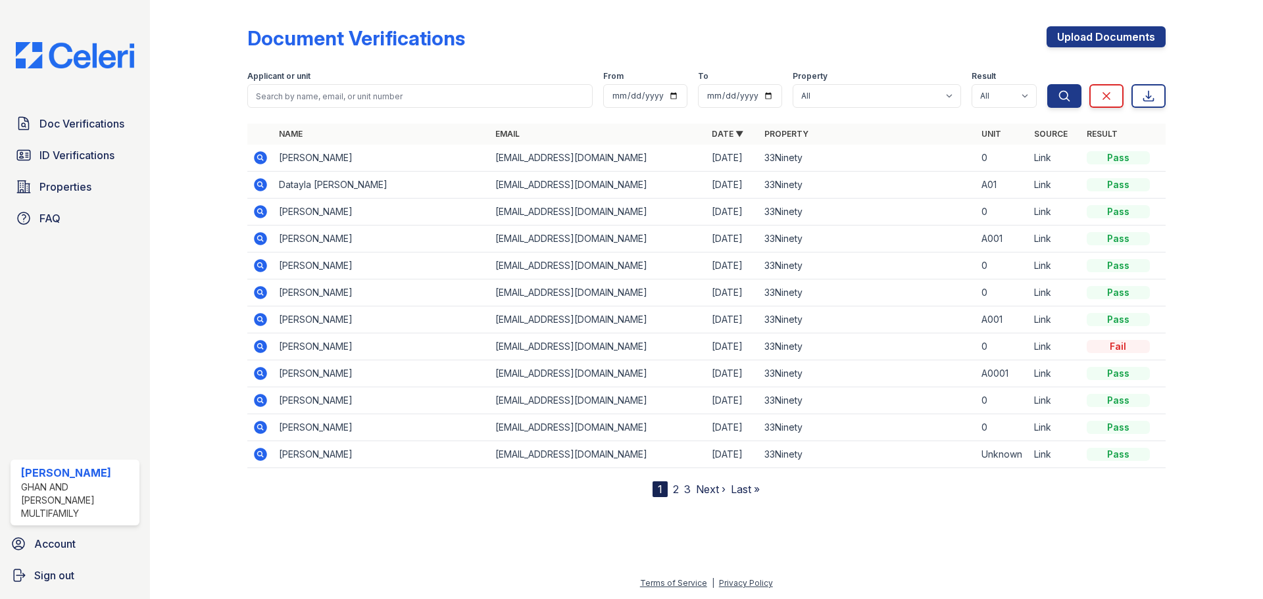  Describe the element at coordinates (75, 576) in the screenshot. I see `button: Sign out` at that location.